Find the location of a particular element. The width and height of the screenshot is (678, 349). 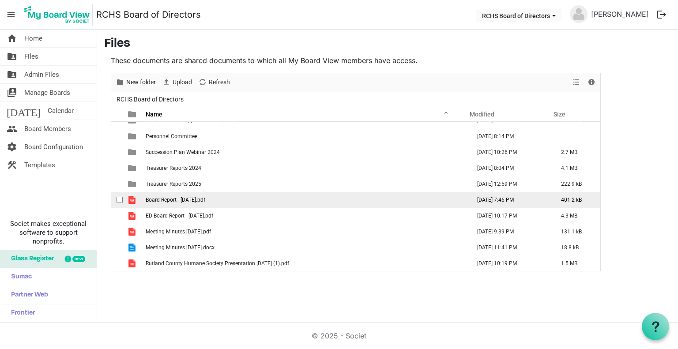

div: Details is located at coordinates (592, 83).